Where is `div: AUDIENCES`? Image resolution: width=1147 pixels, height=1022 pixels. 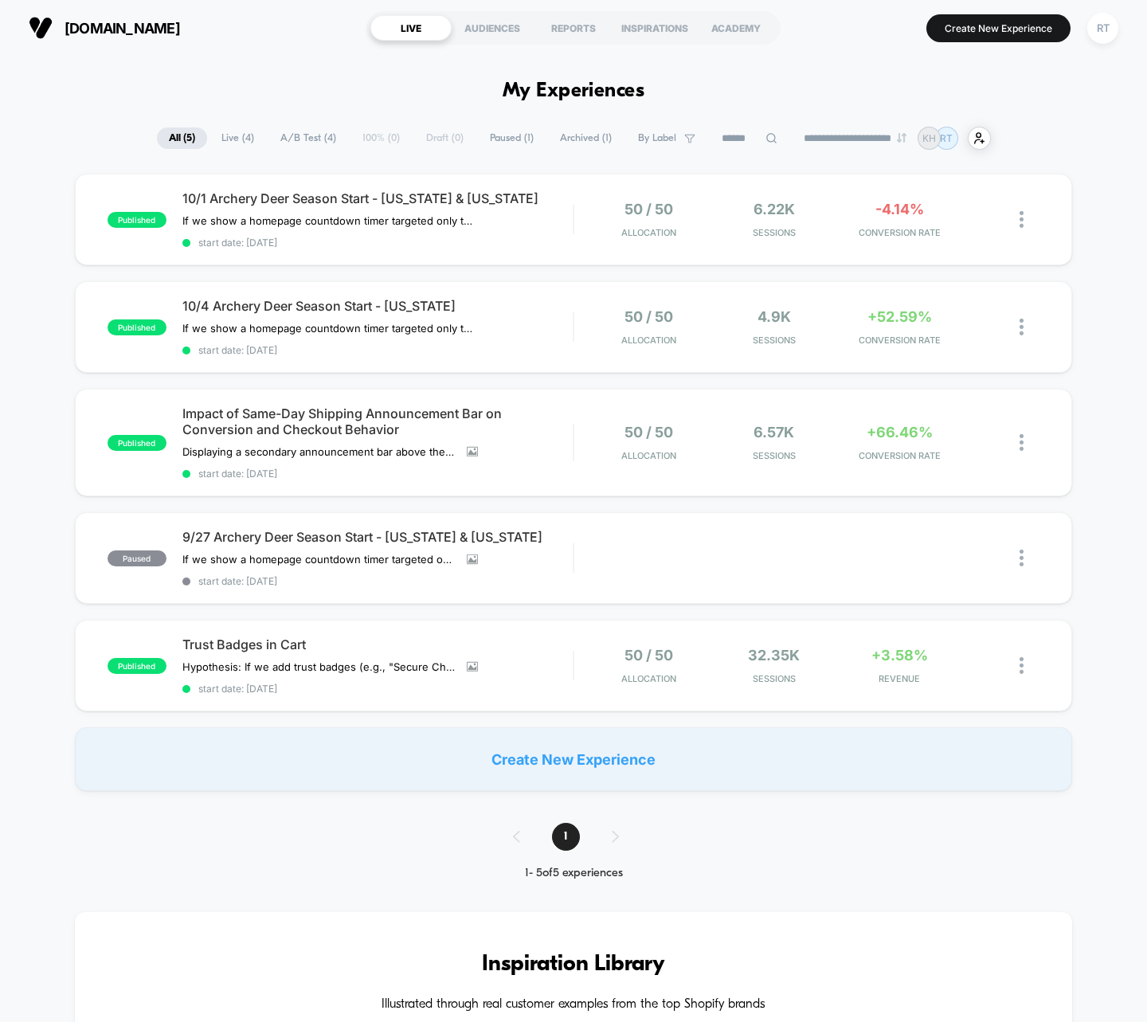 div: AUDIENCES is located at coordinates (492, 28).